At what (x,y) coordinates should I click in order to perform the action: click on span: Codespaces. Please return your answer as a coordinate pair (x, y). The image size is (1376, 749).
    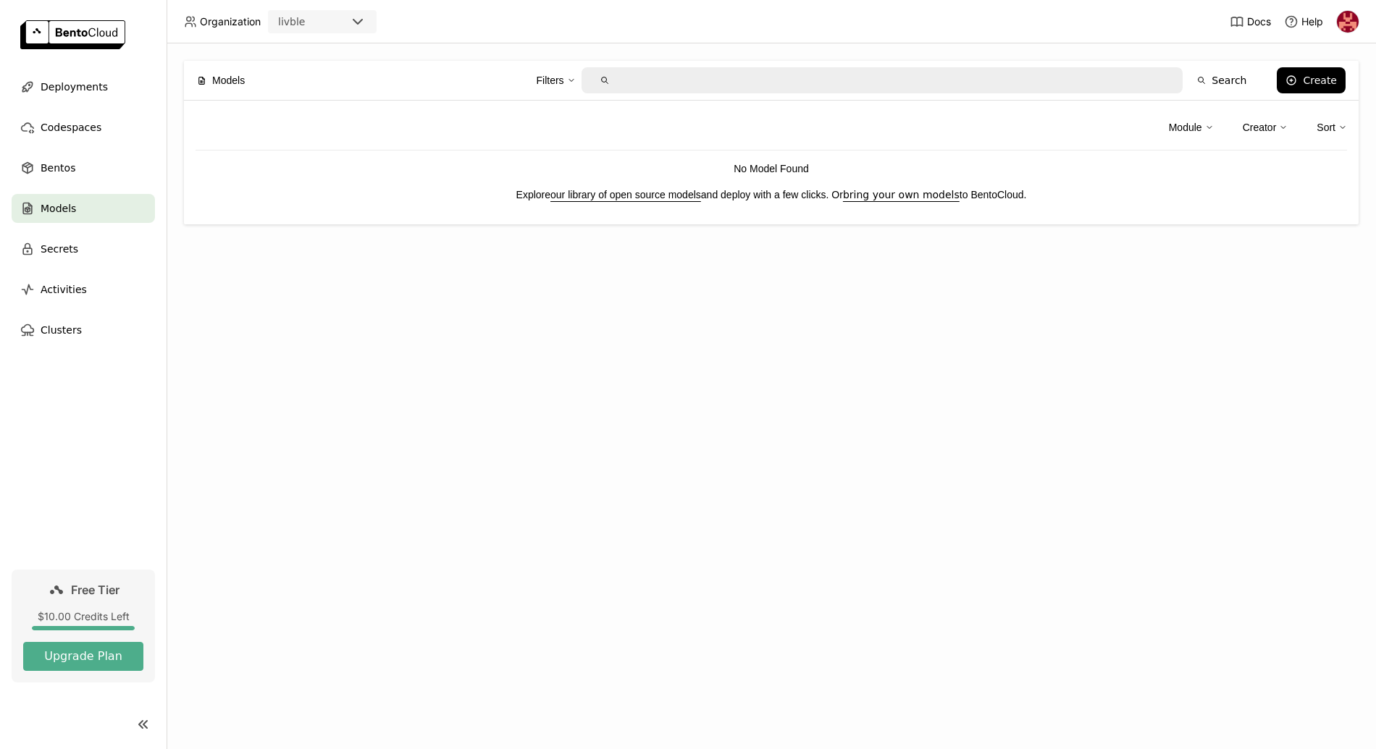
    Looking at the image, I should click on (71, 127).